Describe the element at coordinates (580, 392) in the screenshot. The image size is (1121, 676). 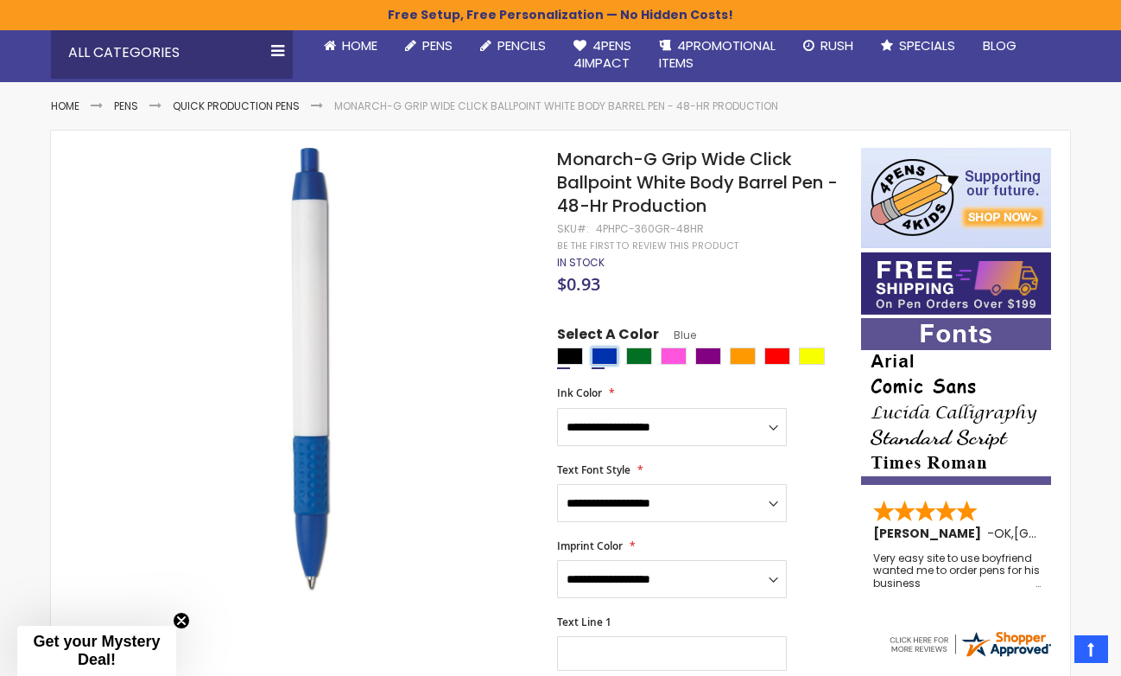
I see `span: Ink Color` at that location.